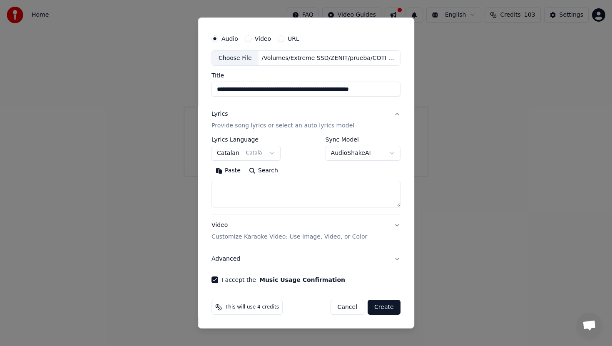  Describe the element at coordinates (228, 171) in the screenshot. I see `button: Paste` at that location.